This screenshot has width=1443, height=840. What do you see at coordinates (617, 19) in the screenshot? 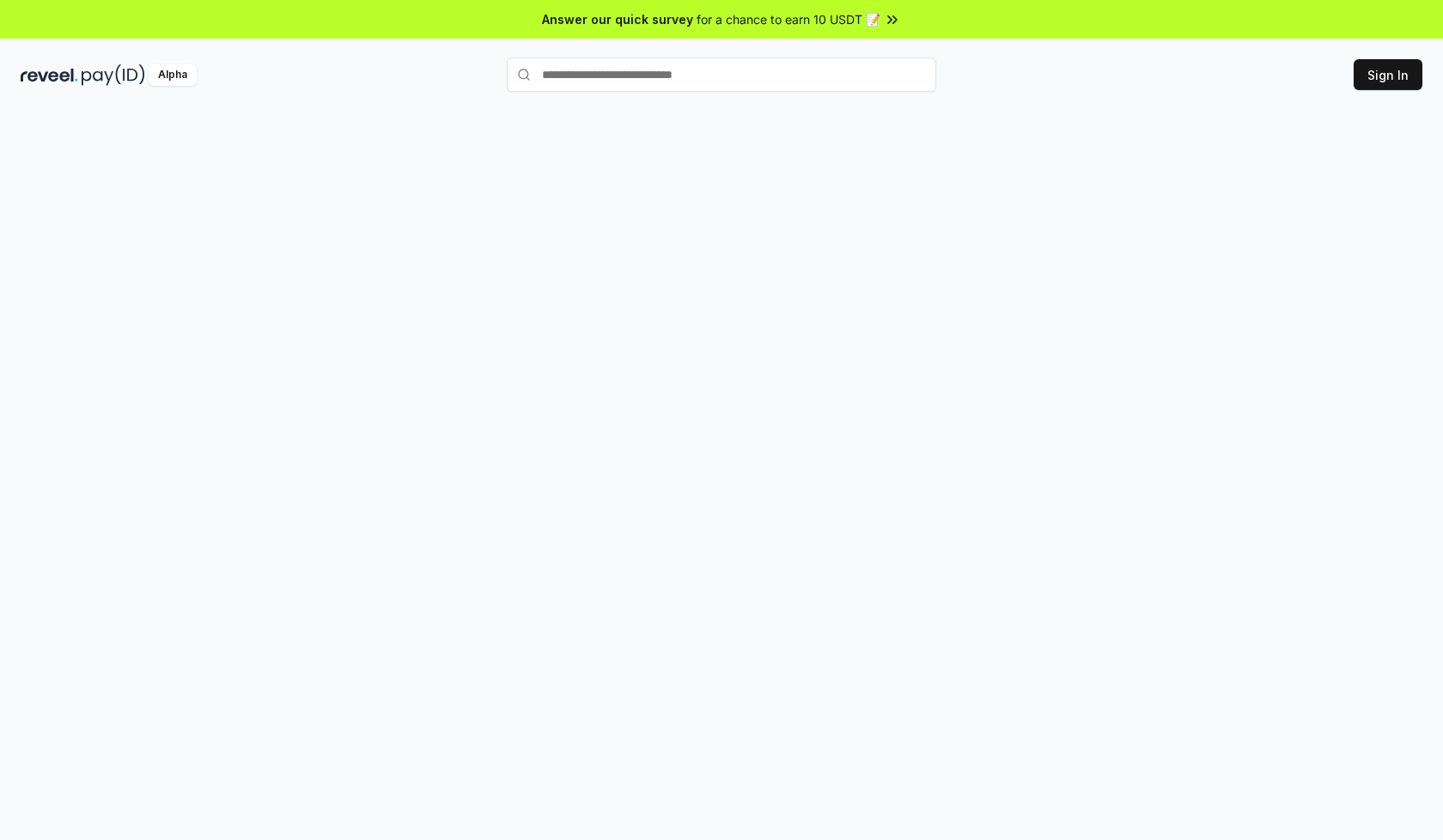
I see `span: Answer our quick survey` at bounding box center [617, 19].